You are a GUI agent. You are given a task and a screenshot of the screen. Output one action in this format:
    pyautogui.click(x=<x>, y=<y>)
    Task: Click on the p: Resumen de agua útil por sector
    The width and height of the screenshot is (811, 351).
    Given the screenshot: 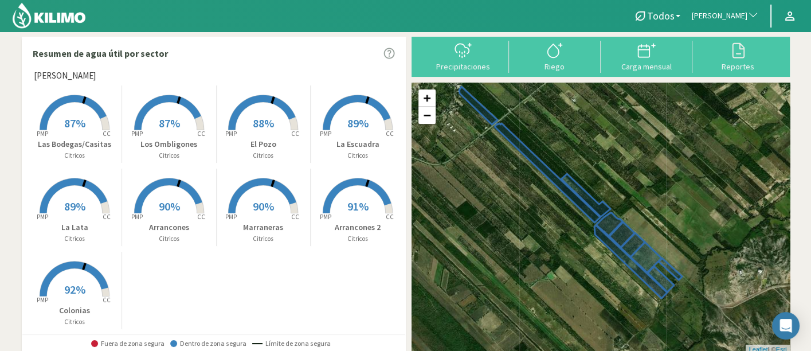 What is the action you would take?
    pyautogui.click(x=100, y=53)
    